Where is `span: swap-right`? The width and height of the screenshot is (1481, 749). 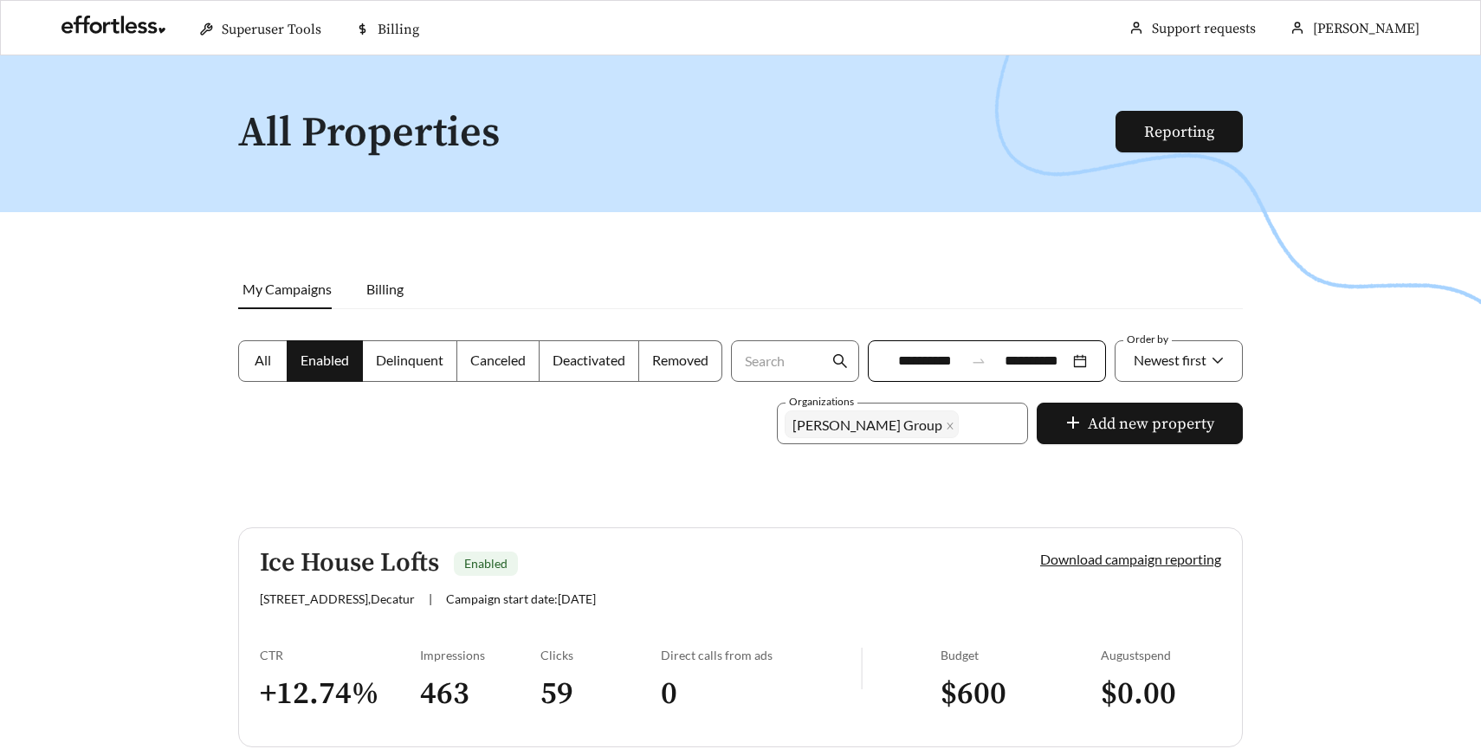 span: swap-right is located at coordinates (979, 361).